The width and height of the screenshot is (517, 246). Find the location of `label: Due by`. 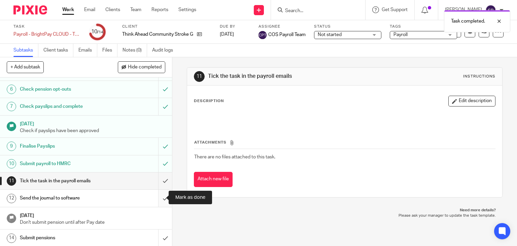

label: Due by is located at coordinates (235, 27).